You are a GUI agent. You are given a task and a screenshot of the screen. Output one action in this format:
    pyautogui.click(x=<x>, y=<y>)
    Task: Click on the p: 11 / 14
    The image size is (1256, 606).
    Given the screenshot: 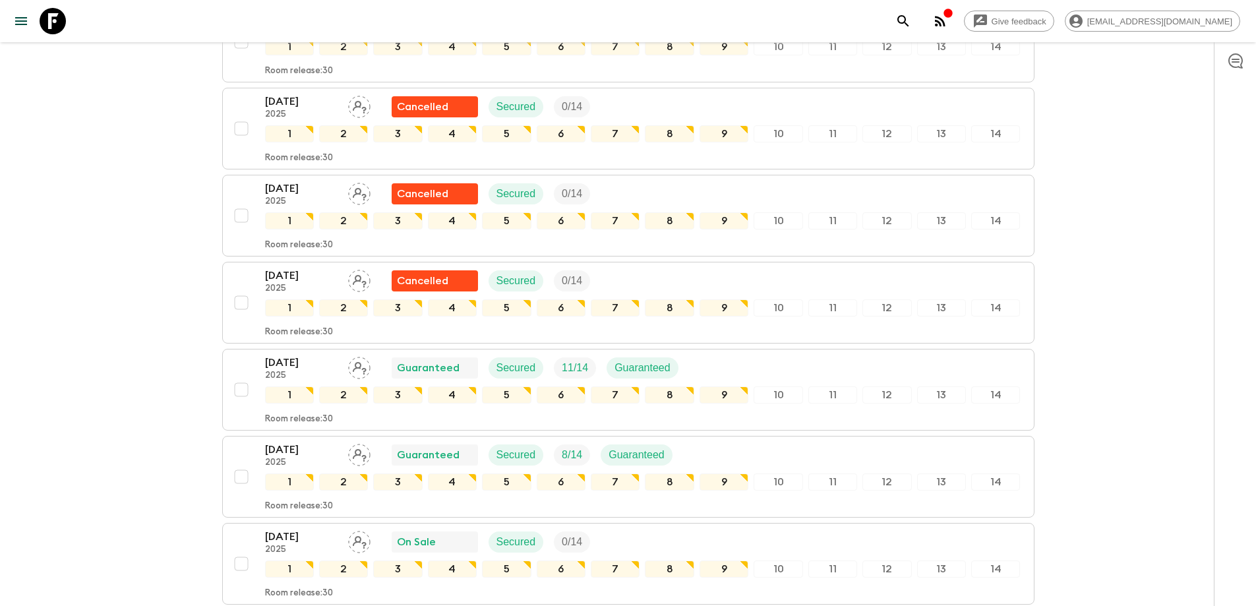 What is the action you would take?
    pyautogui.click(x=575, y=368)
    